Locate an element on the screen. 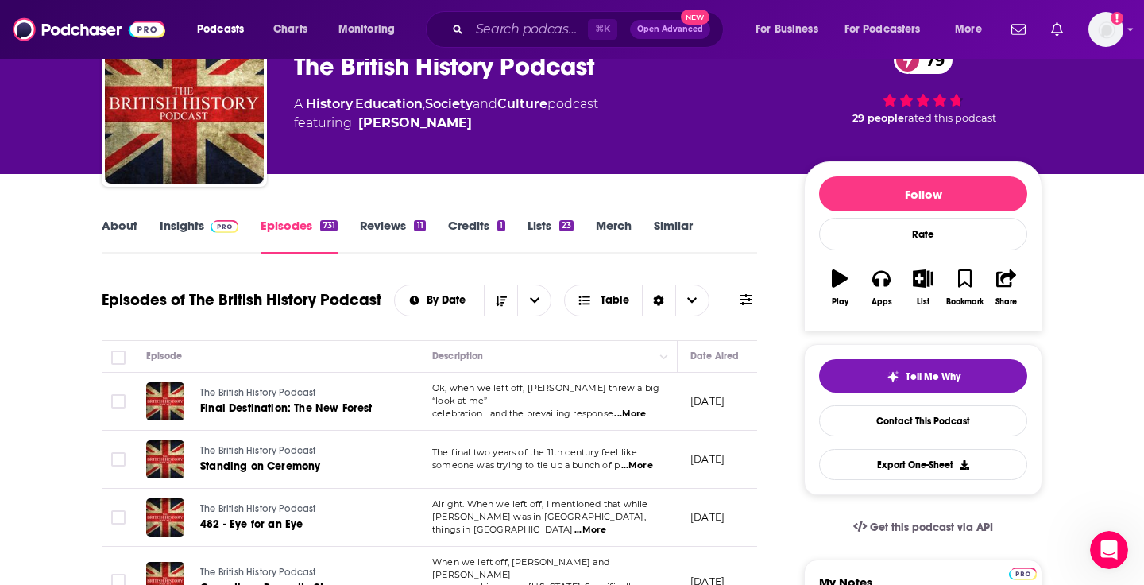 The image size is (1144, 585). a: Charts is located at coordinates (290, 29).